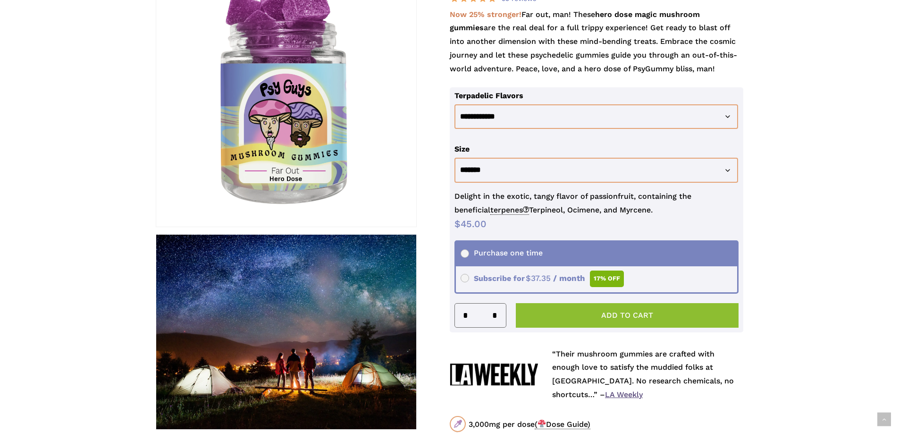  Describe the element at coordinates (627, 315) in the screenshot. I see `button: Add to cart` at that location.